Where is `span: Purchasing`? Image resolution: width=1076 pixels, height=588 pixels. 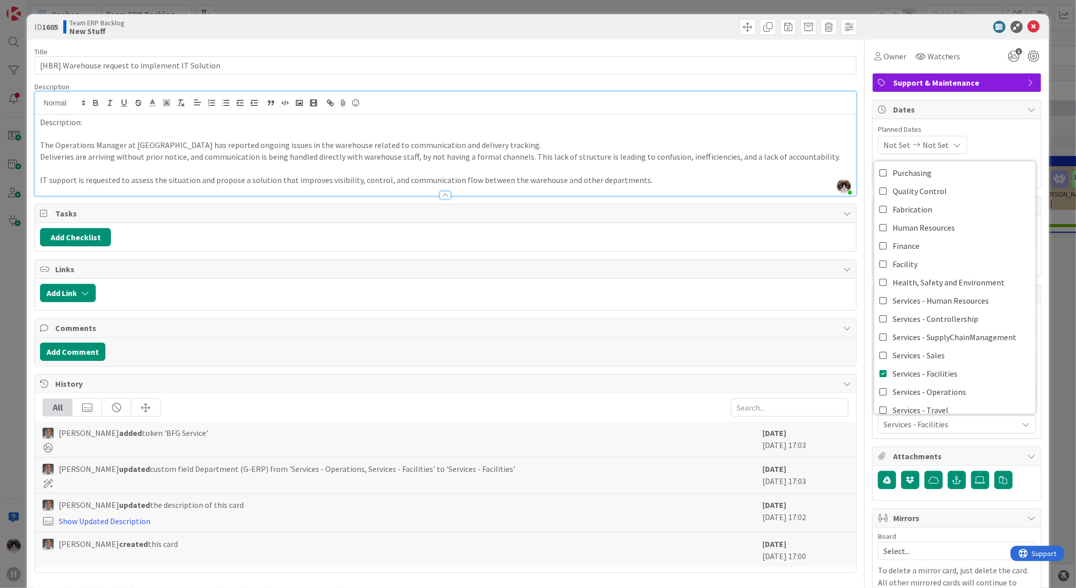 span: Purchasing is located at coordinates (912, 173).